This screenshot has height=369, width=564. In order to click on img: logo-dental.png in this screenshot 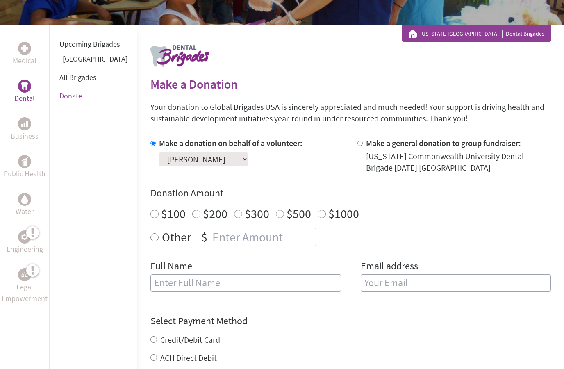, I will do `click(180, 56)`.